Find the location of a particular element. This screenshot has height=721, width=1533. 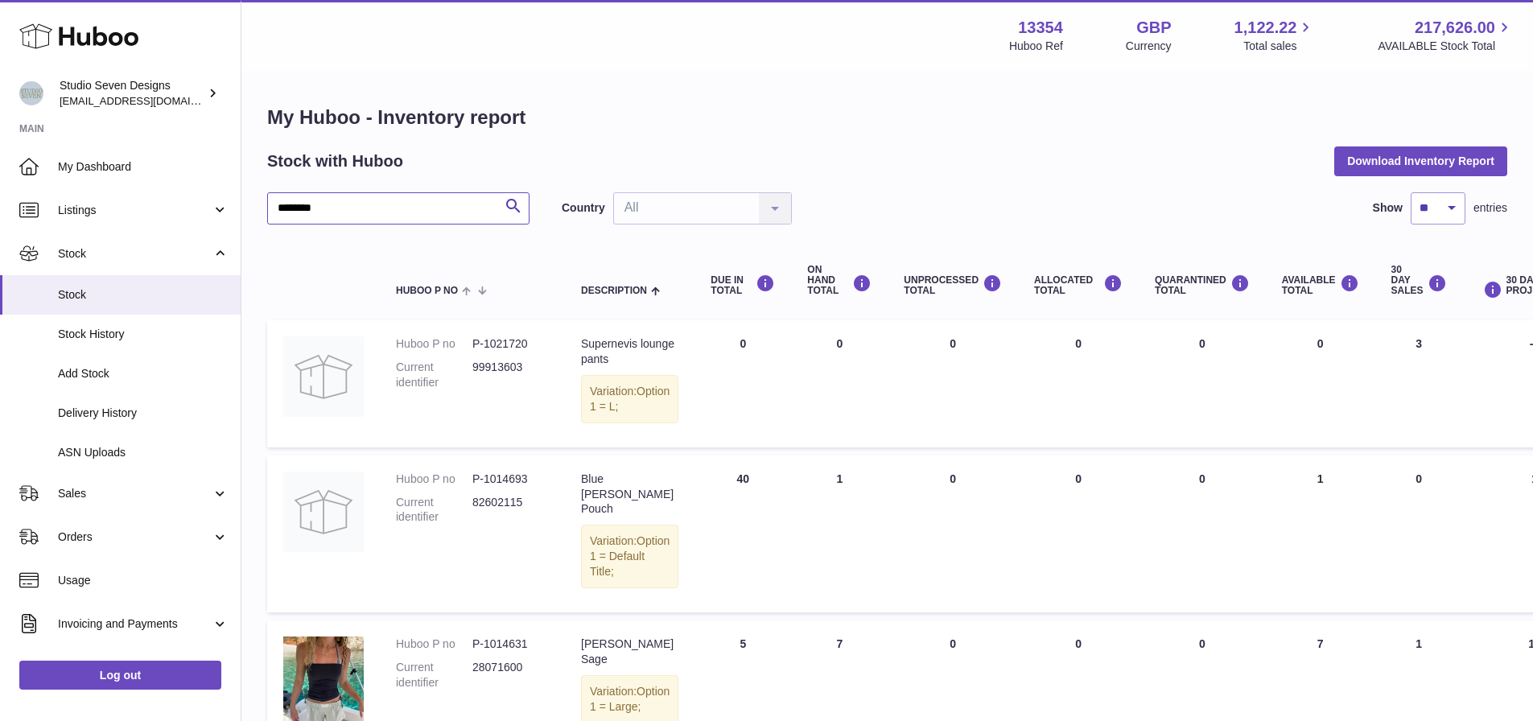

td: 40 is located at coordinates (743, 534).